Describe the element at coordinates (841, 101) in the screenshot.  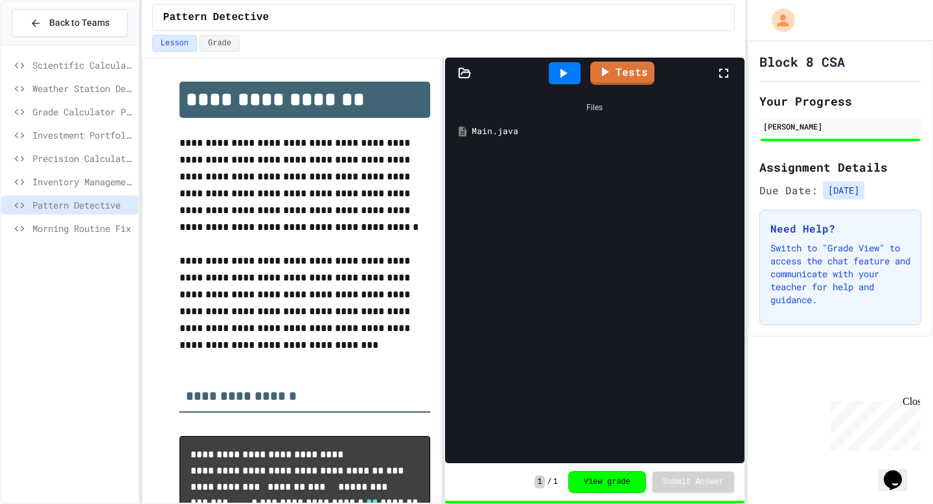
I see `h2: Your Progress` at that location.